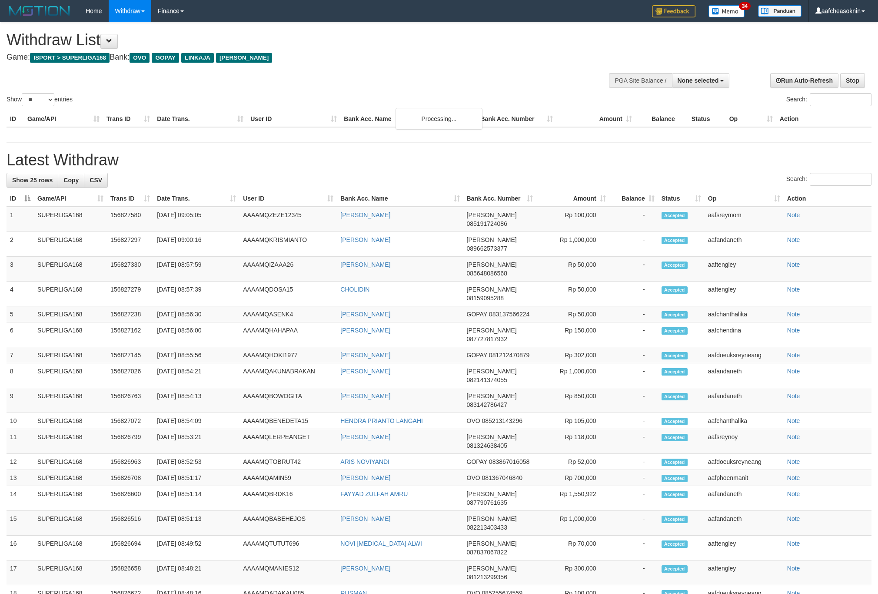 The width and height of the screenshot is (878, 594). Describe the element at coordinates (20, 572) in the screenshot. I see `td: 17` at that location.